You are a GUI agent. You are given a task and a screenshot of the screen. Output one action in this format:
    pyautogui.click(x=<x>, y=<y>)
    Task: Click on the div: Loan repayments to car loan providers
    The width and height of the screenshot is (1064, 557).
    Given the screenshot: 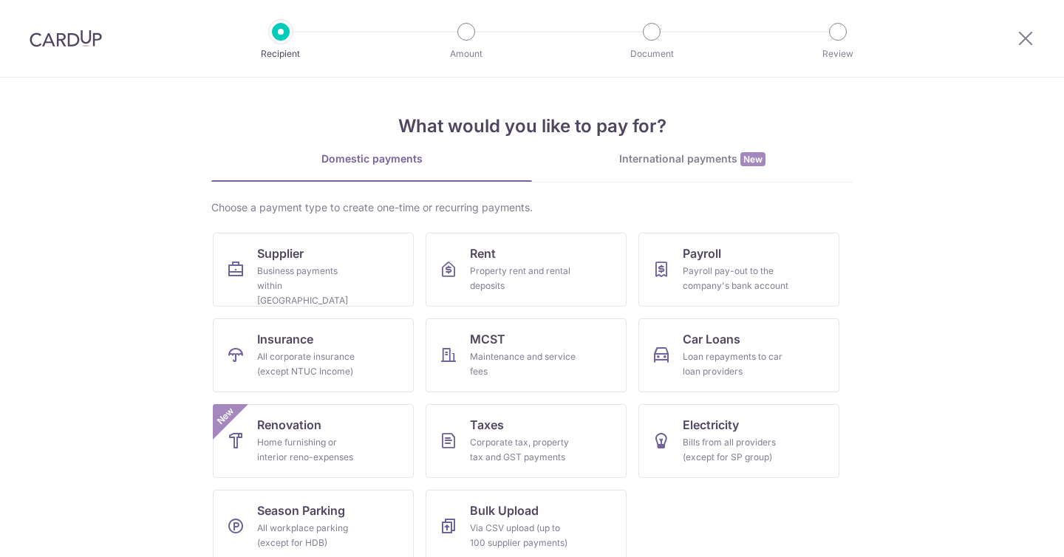 What is the action you would take?
    pyautogui.click(x=736, y=364)
    